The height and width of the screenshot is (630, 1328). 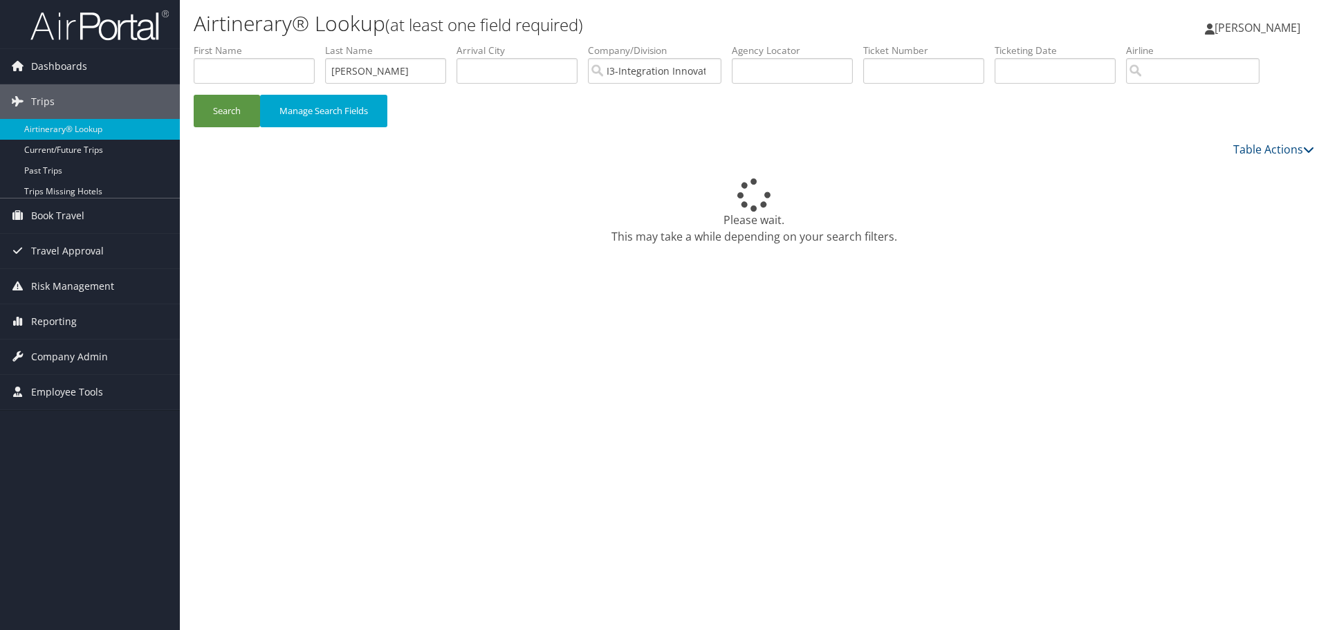 I want to click on div: Please wait. This may take a while depending on your search filters., so click(x=754, y=212).